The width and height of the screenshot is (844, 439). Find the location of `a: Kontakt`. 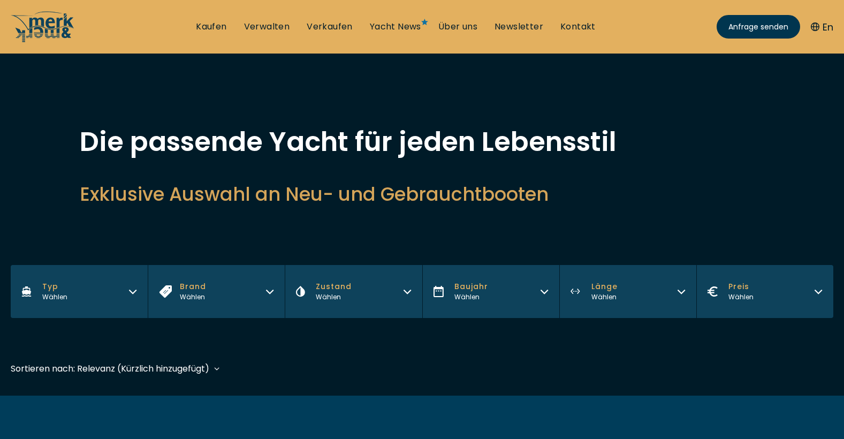

a: Kontakt is located at coordinates (578, 27).